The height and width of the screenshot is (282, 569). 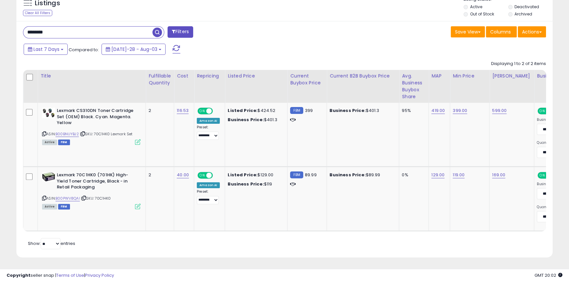 I want to click on img: 31eit3zMFPL._SL40_.jpg, so click(x=49, y=113).